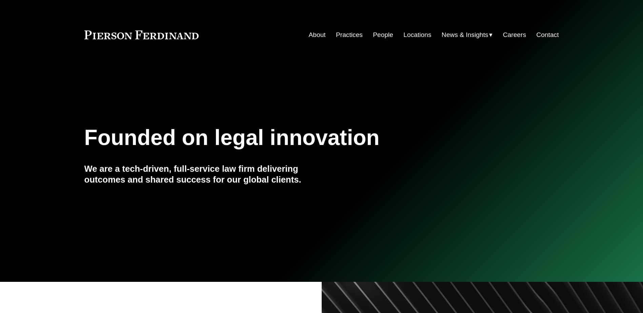 This screenshot has height=313, width=643. I want to click on h1: Founded on legal innovation, so click(282, 138).